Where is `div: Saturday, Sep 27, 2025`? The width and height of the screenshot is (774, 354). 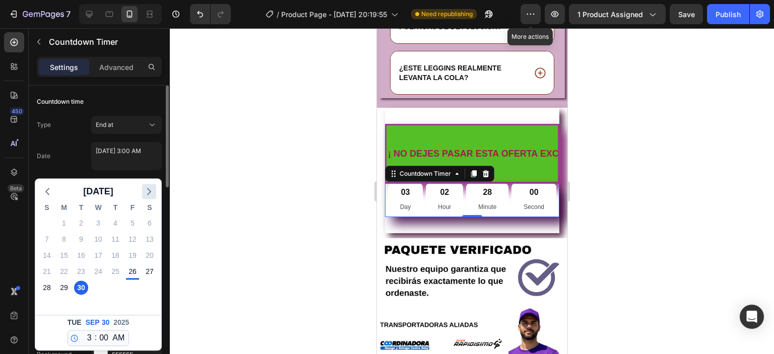
div: Saturday, Sep 27, 2025 is located at coordinates (150, 271).